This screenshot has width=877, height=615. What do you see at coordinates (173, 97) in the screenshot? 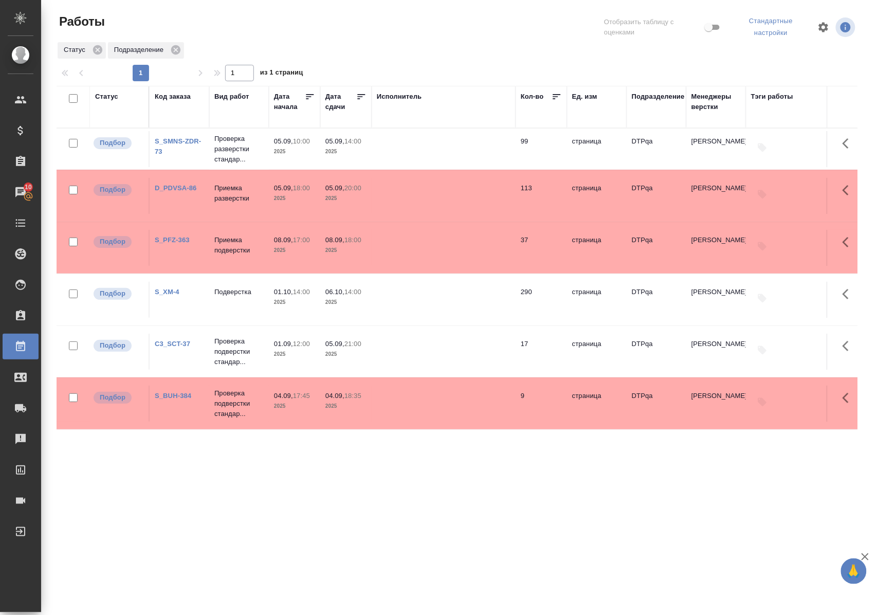
I see `div: Код заказа` at bounding box center [173, 97].